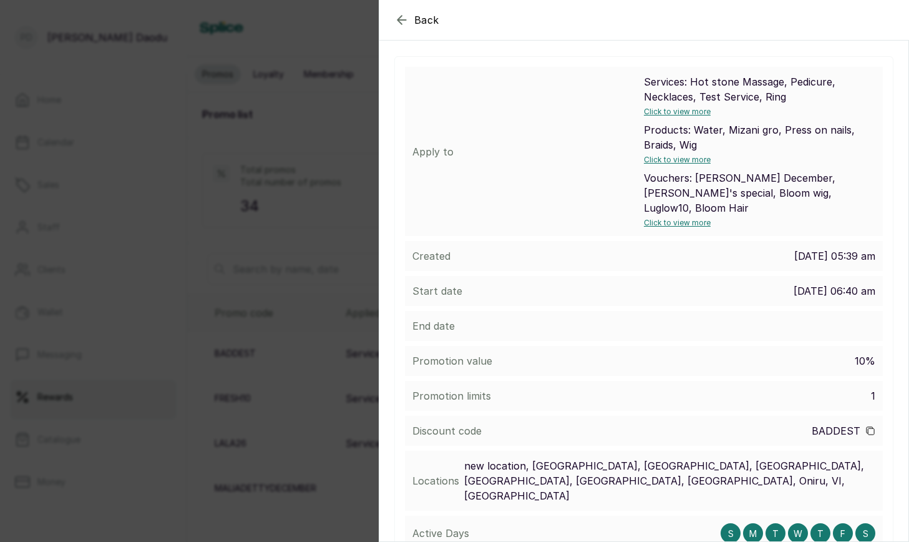 The width and height of the screenshot is (909, 542). What do you see at coordinates (865, 361) in the screenshot?
I see `p: 10%` at bounding box center [865, 361].